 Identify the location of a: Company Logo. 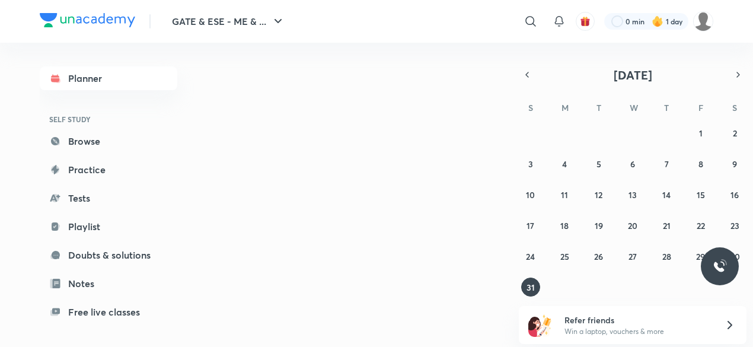
(87, 21).